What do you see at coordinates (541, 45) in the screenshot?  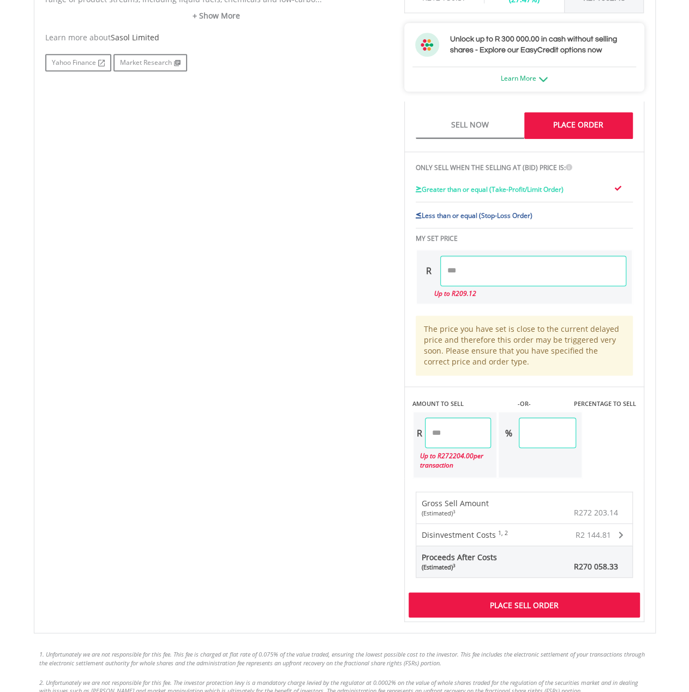 I see `h3: Unlock up to R 300 000.00 in cash without selling shares - Explore our EasyCredit options now` at bounding box center [541, 45].